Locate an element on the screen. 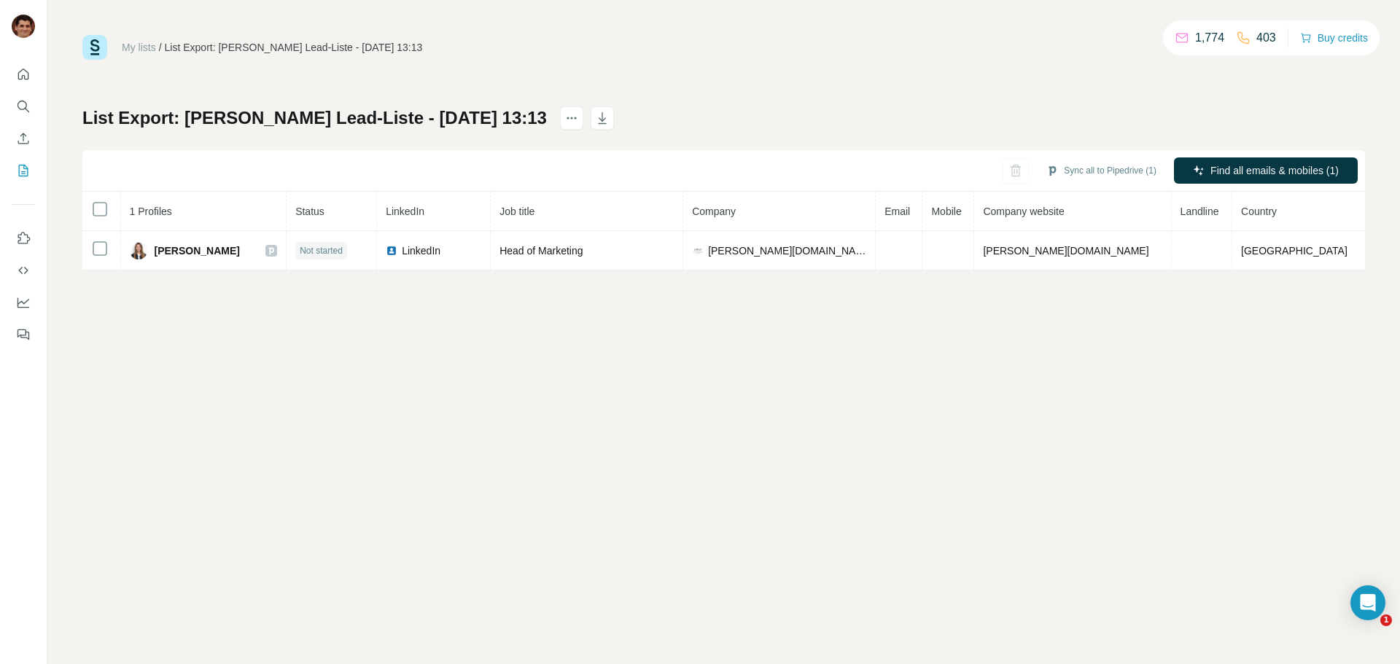 The height and width of the screenshot is (664, 1400). button: Dashboard is located at coordinates (23, 303).